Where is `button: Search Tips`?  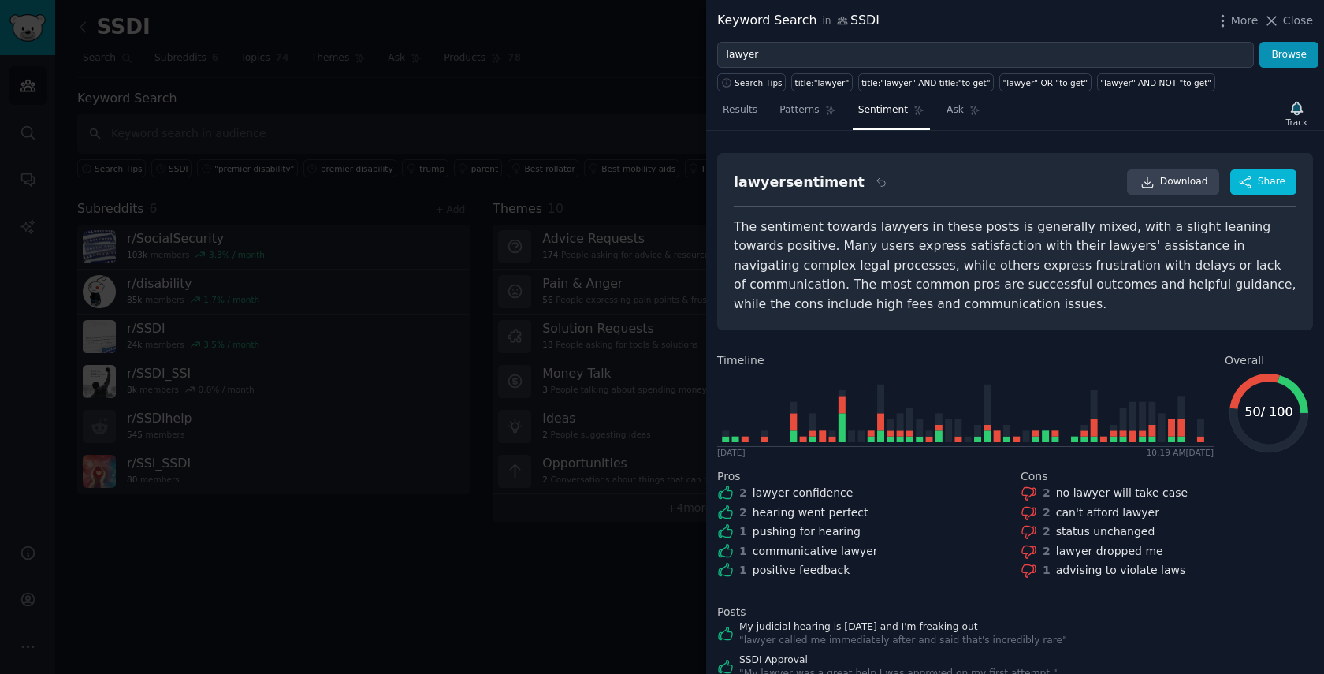
button: Search Tips is located at coordinates (751, 82).